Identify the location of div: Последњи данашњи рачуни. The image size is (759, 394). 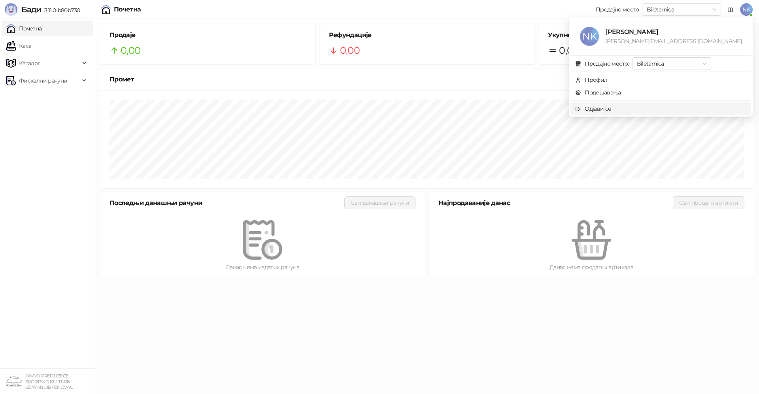
(227, 203).